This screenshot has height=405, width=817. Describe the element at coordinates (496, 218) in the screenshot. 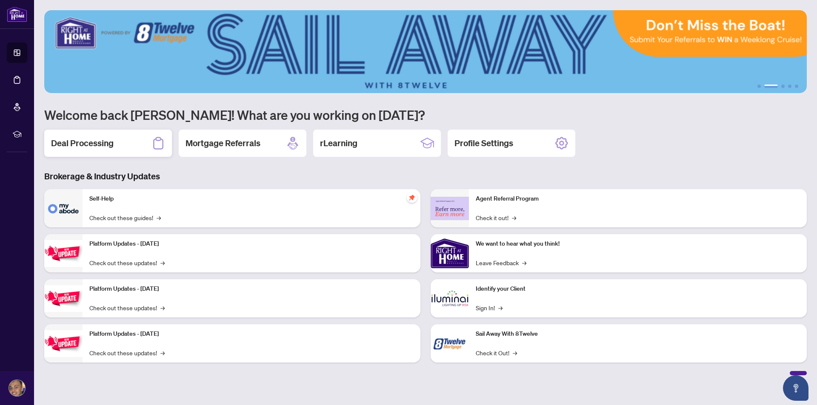

I see `a: Check it out!→` at that location.